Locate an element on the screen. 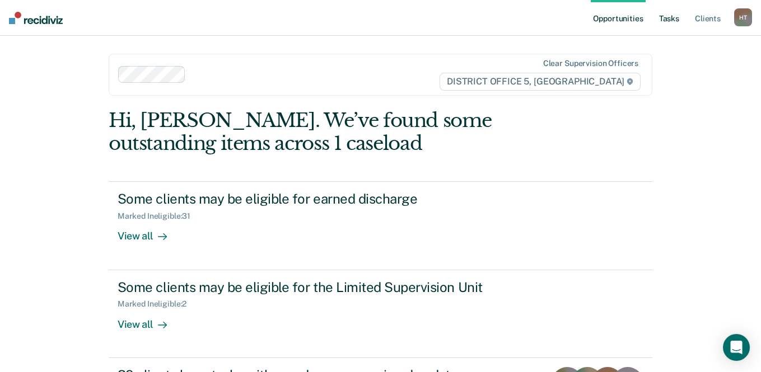  div: Open Intercom Messenger is located at coordinates (736, 348).